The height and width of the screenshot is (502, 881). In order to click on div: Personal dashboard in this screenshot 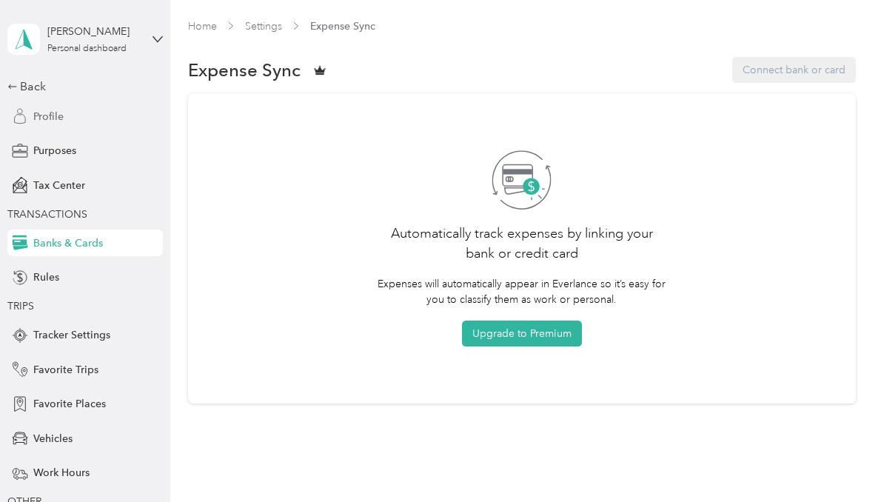, I will do `click(87, 49)`.